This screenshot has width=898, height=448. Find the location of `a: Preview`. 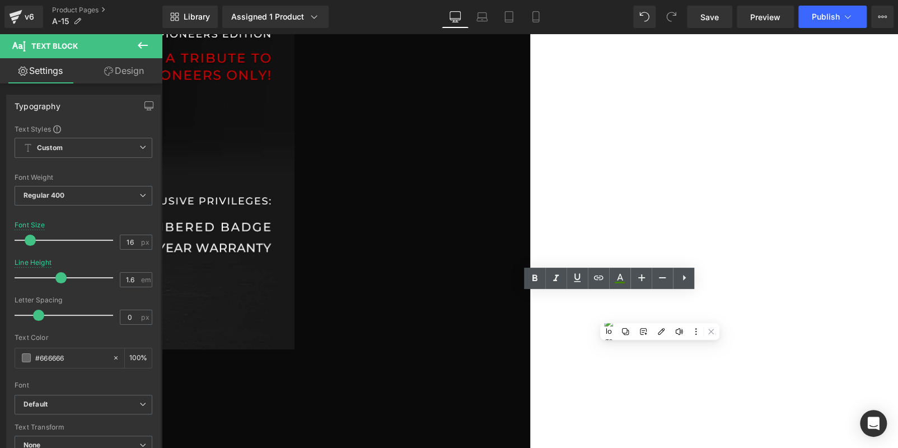

a: Preview is located at coordinates (765, 17).